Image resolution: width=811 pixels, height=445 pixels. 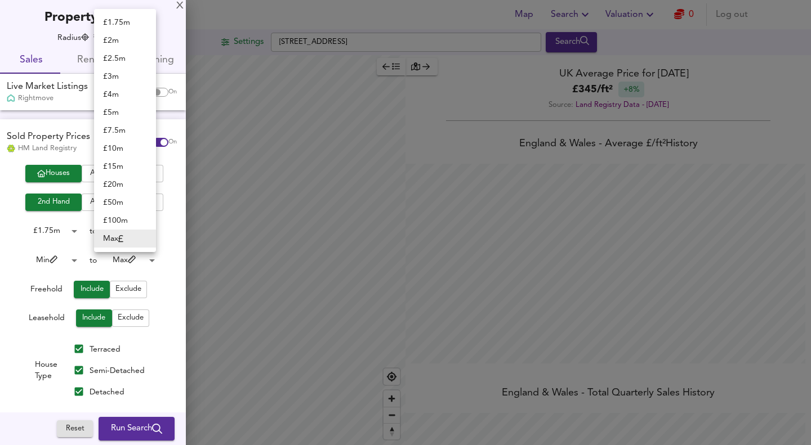 I want to click on li: £ 50m, so click(x=125, y=203).